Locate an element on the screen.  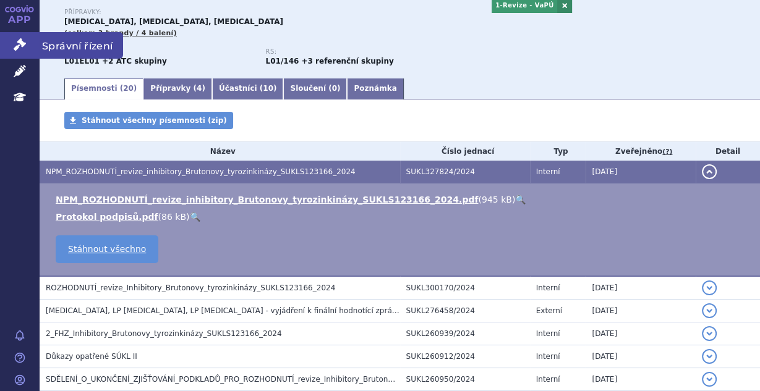
strong: +2 ATC skupiny is located at coordinates (134, 61).